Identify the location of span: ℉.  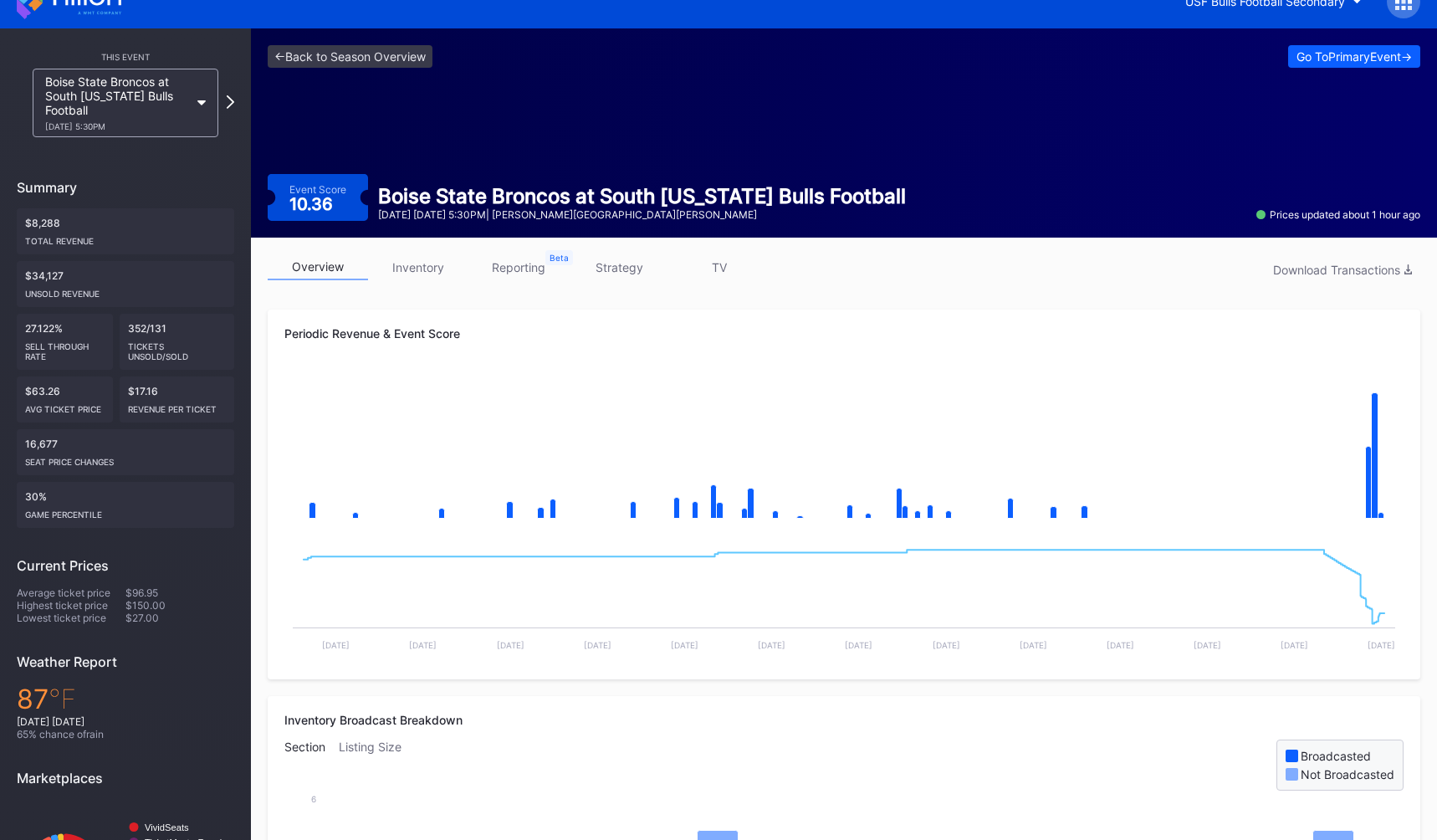
(62, 699).